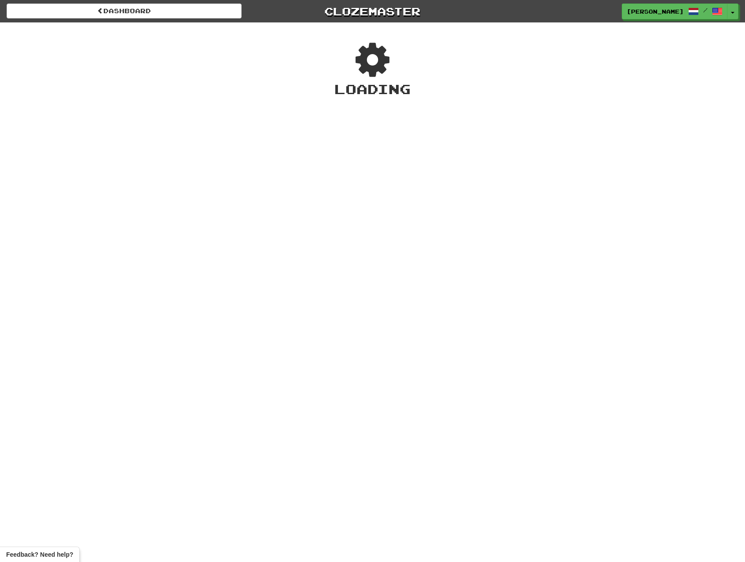 The width and height of the screenshot is (745, 562). What do you see at coordinates (124, 11) in the screenshot?
I see `a: Dashboard` at bounding box center [124, 11].